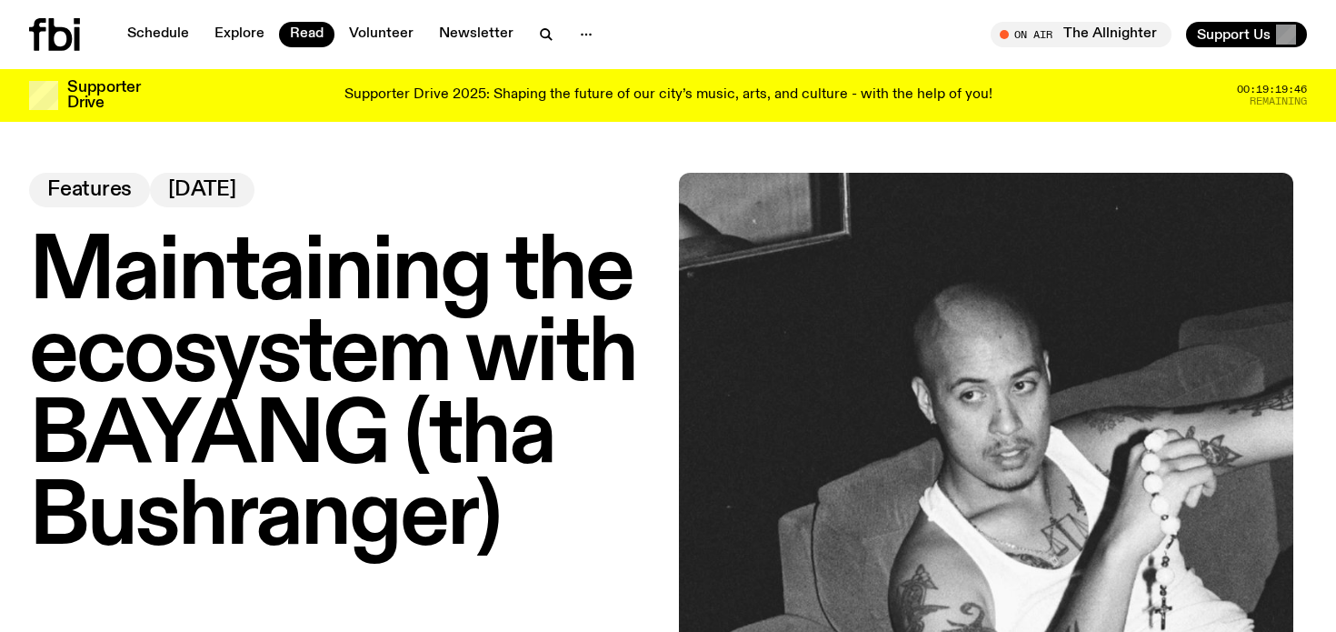 The width and height of the screenshot is (1336, 632). Describe the element at coordinates (239, 35) in the screenshot. I see `a: Explore` at that location.